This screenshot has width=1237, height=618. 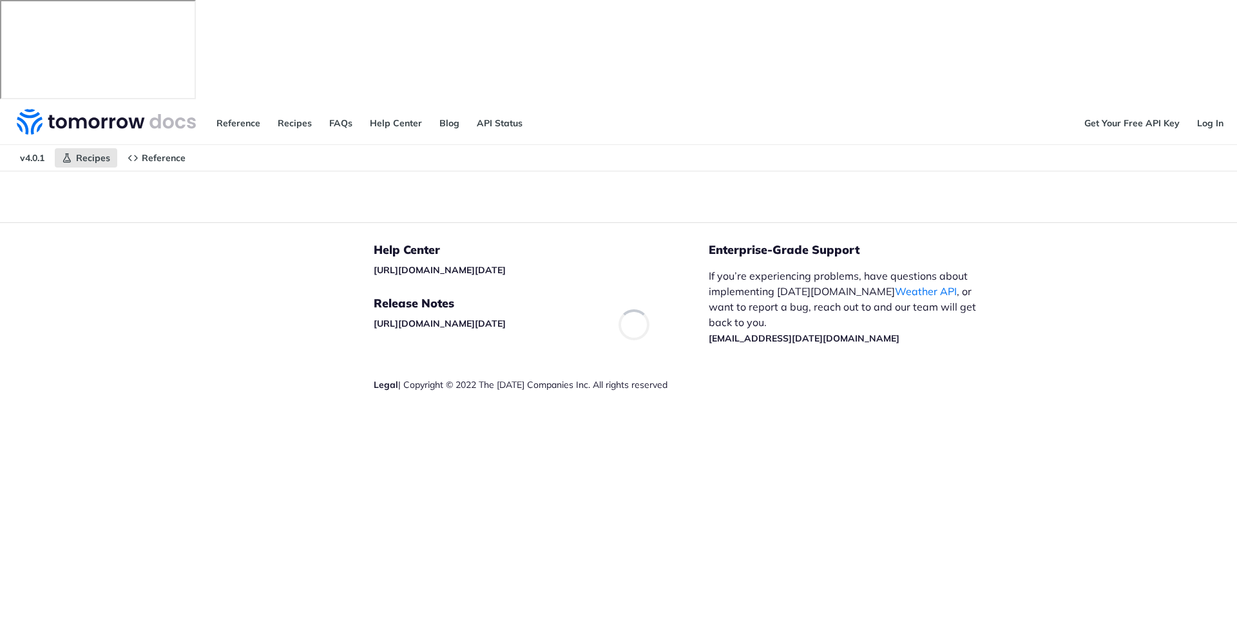 I want to click on span: v4.0.1, so click(x=32, y=158).